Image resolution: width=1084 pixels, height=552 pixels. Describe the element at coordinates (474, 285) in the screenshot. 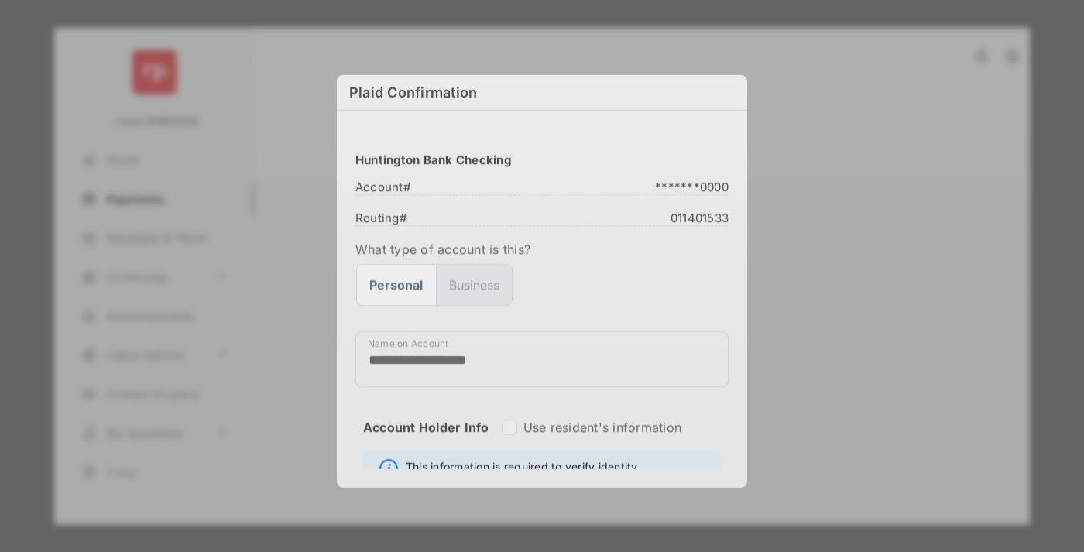

I see `button: Business` at that location.